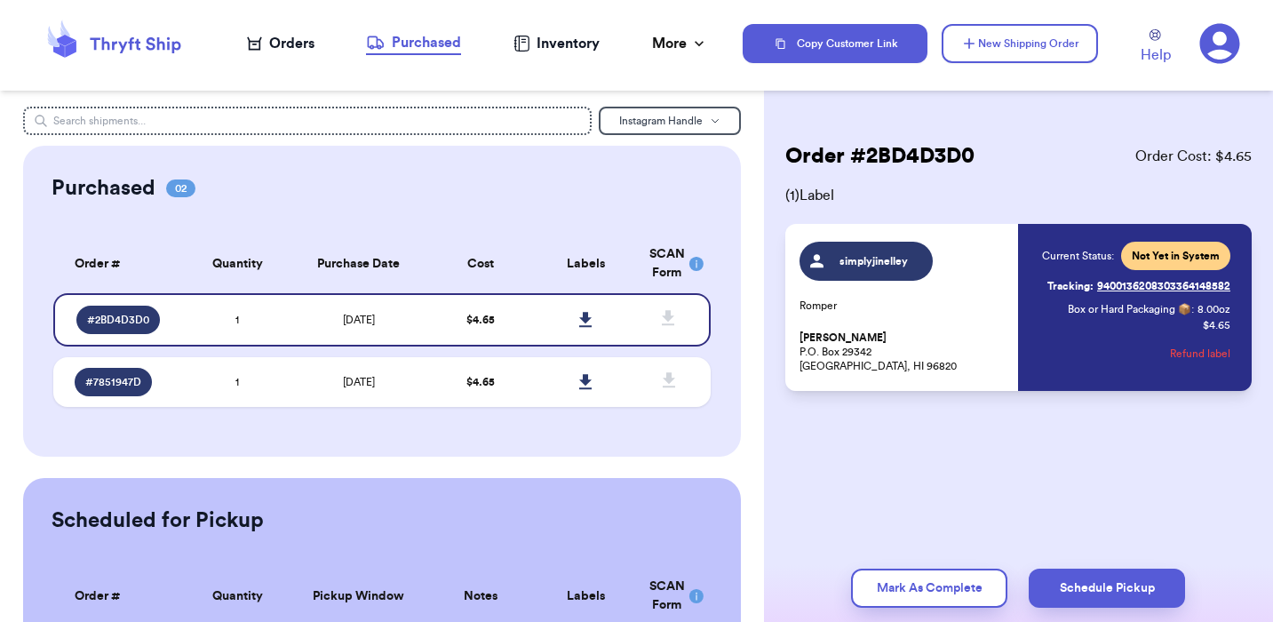 The image size is (1273, 622). I want to click on span: # 2BD4D3D0, so click(118, 320).